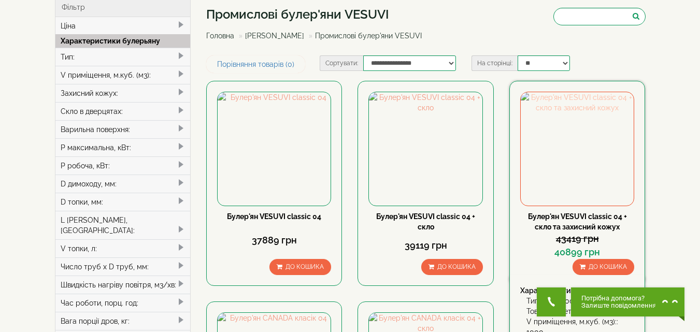  What do you see at coordinates (318, 15) in the screenshot?
I see `h1: Промислові булер'яни VESUVI` at bounding box center [318, 15].